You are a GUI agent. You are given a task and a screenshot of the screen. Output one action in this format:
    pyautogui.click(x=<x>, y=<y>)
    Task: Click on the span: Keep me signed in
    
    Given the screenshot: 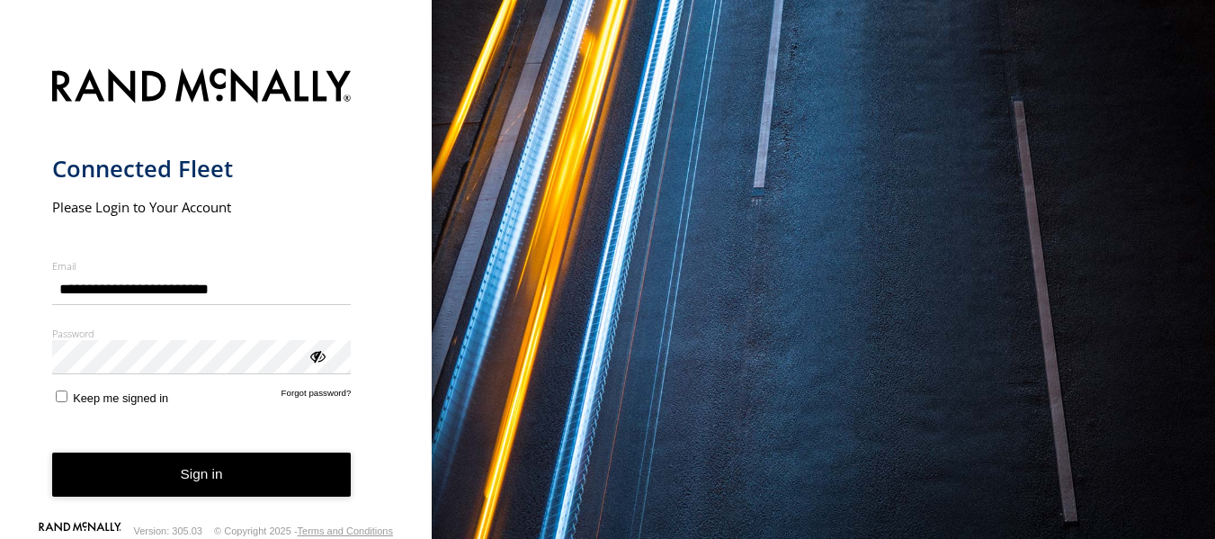 What is the action you would take?
    pyautogui.click(x=121, y=398)
    